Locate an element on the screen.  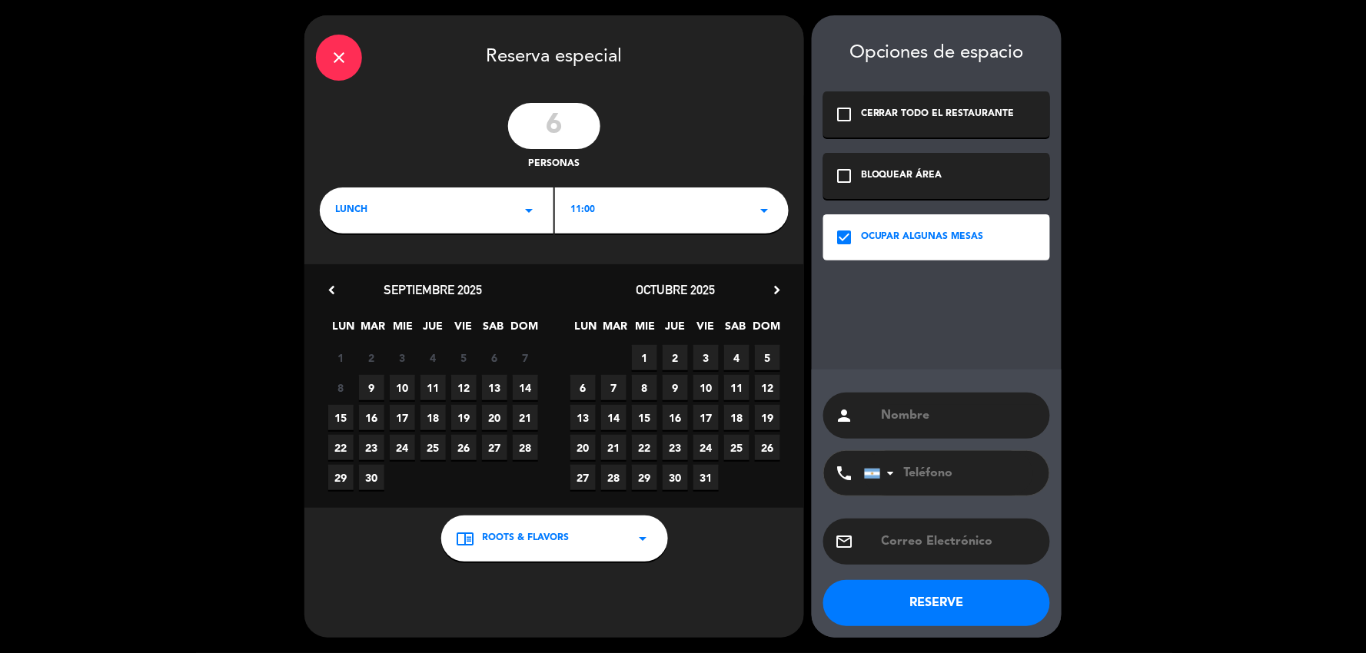
span: septiembre 2025 is located at coordinates (433, 290).